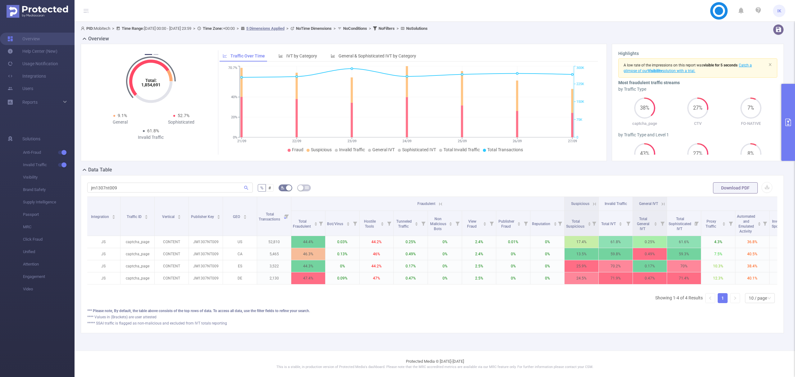  I want to click on span: View Fraud, so click(472, 224).